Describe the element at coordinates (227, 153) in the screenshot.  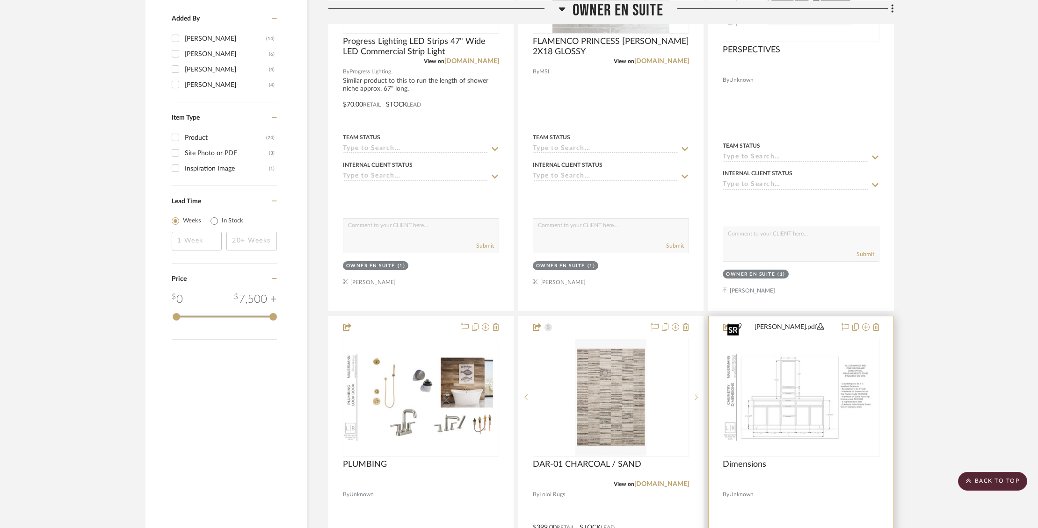
I see `div: Site Photo or PDF` at that location.